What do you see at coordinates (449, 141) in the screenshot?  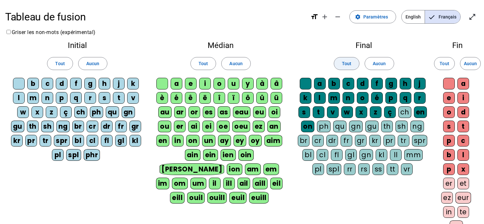 I see `div: p` at bounding box center [449, 141].